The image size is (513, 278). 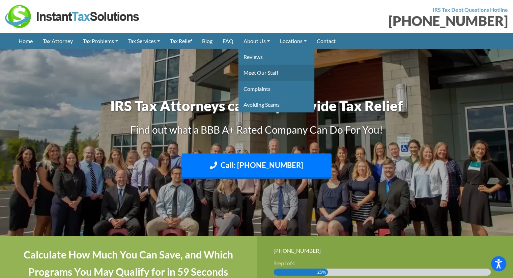 I want to click on a: About Us, so click(x=256, y=41).